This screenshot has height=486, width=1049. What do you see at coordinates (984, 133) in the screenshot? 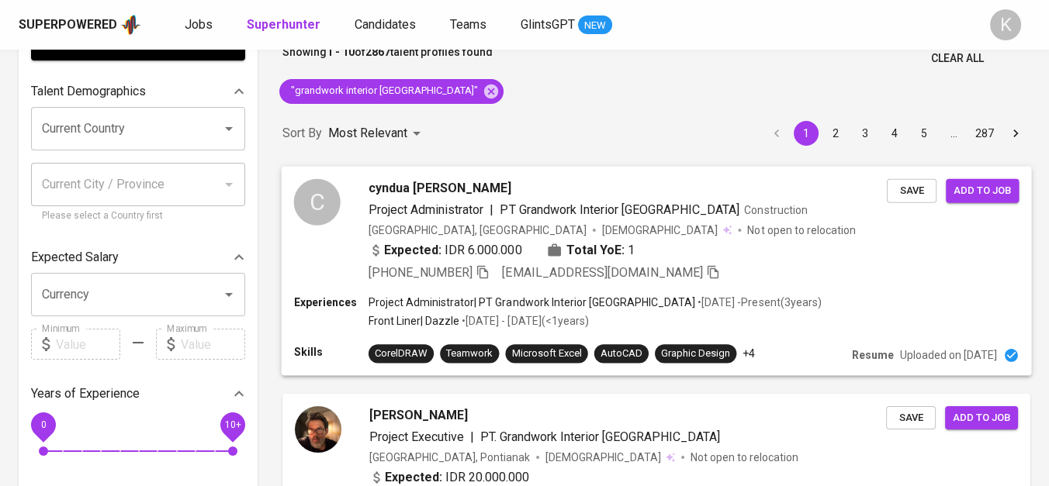
I see `button: Go to page 287` at bounding box center [984, 133].